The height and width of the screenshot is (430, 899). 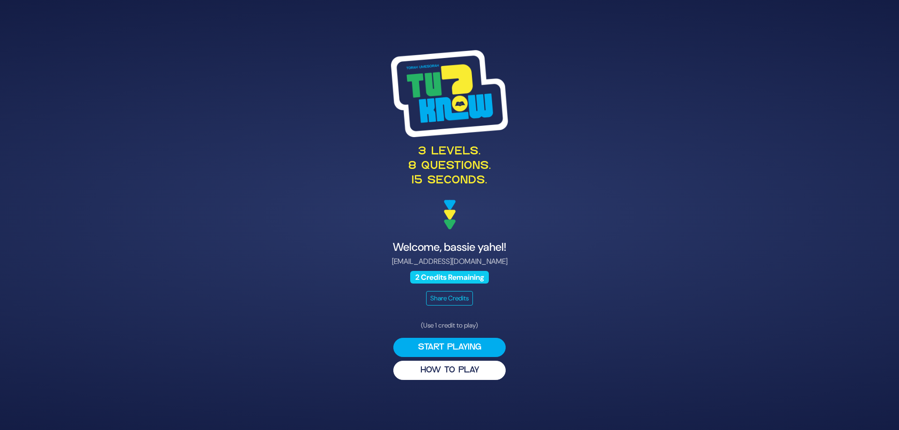 What do you see at coordinates (450, 215) in the screenshot?
I see `img: decoration arrows` at bounding box center [450, 215].